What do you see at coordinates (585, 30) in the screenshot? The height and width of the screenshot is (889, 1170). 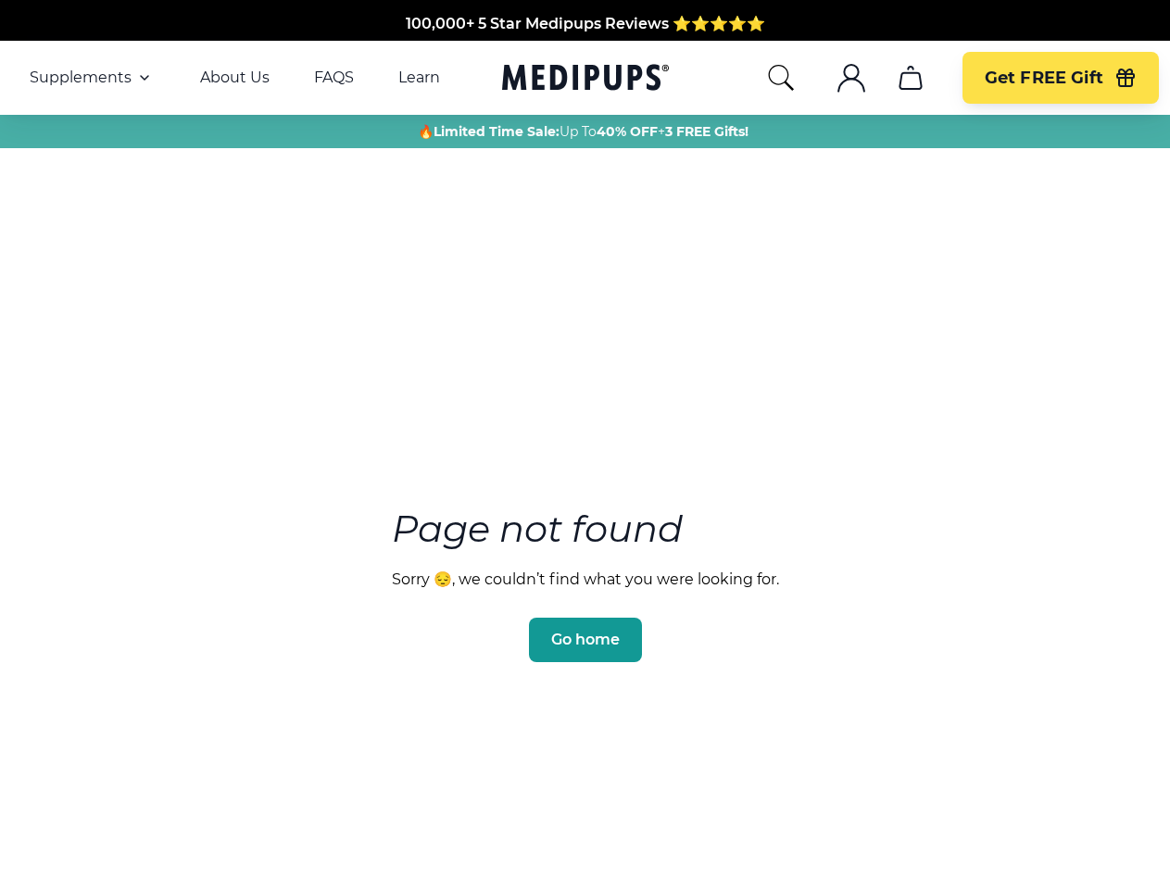 I see `span: Free Shipping + 60 day money-back guarantee` at bounding box center [585, 30].